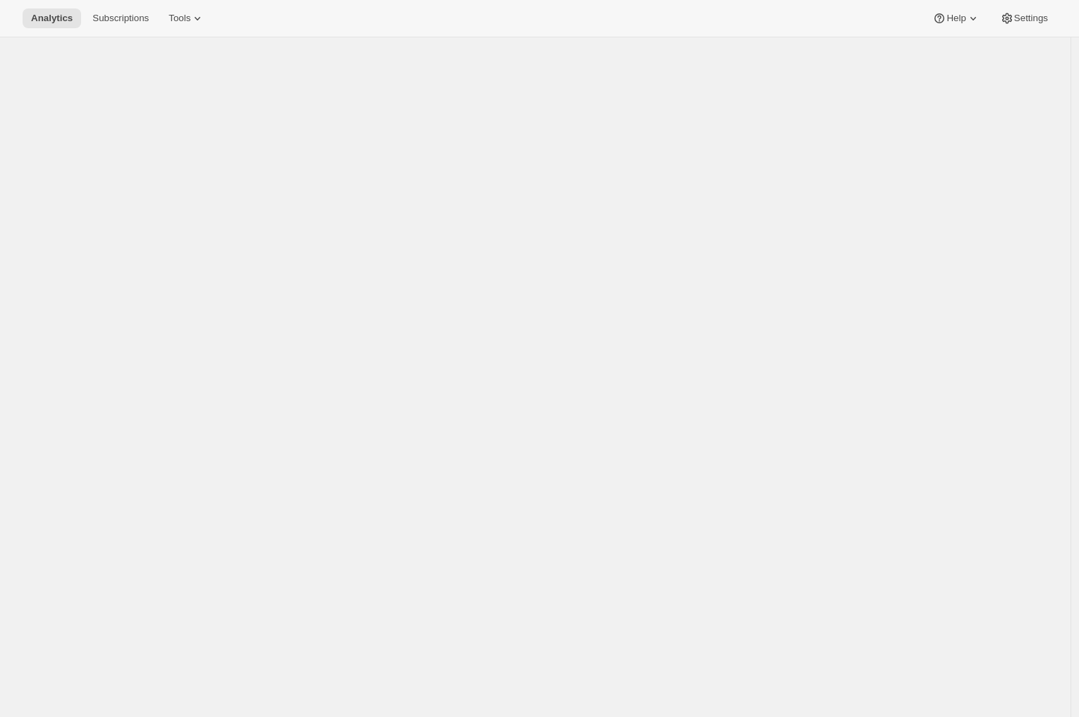  What do you see at coordinates (51, 18) in the screenshot?
I see `span: Analytics` at bounding box center [51, 18].